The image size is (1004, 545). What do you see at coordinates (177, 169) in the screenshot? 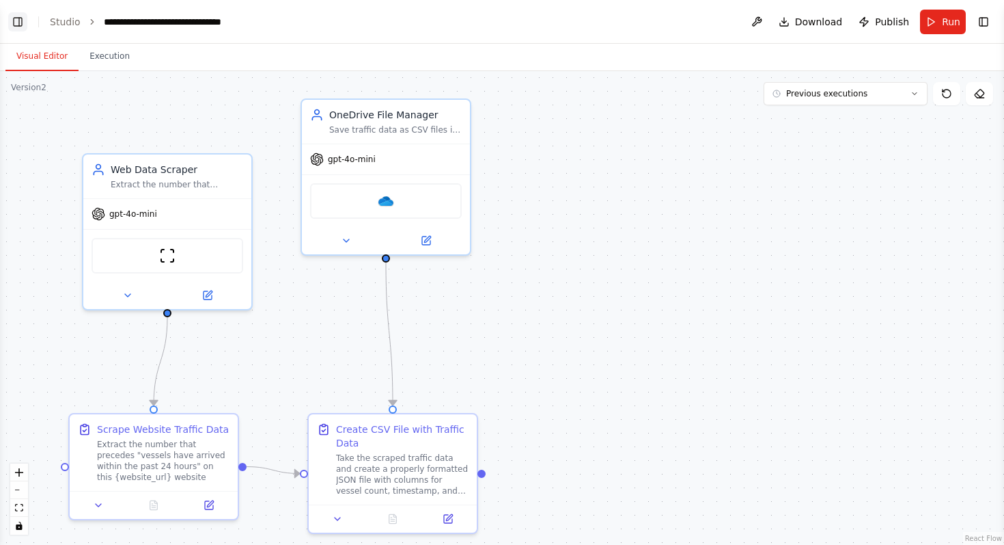
I see `div: Web Data Scraper` at bounding box center [177, 169].